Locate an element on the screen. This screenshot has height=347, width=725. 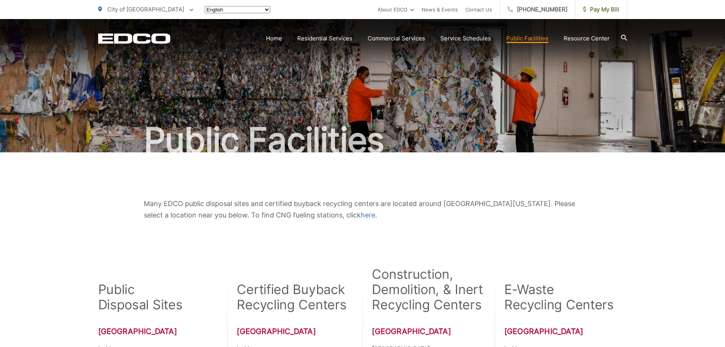
span: Many EDCO public disposal sites and certified buyback recycling centers are located around [GEOGR... is located at coordinates (359, 209).